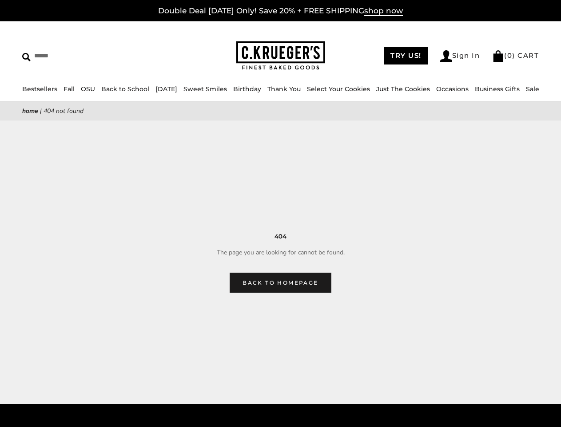  Describe the element at coordinates (88, 89) in the screenshot. I see `a: OSU` at that location.